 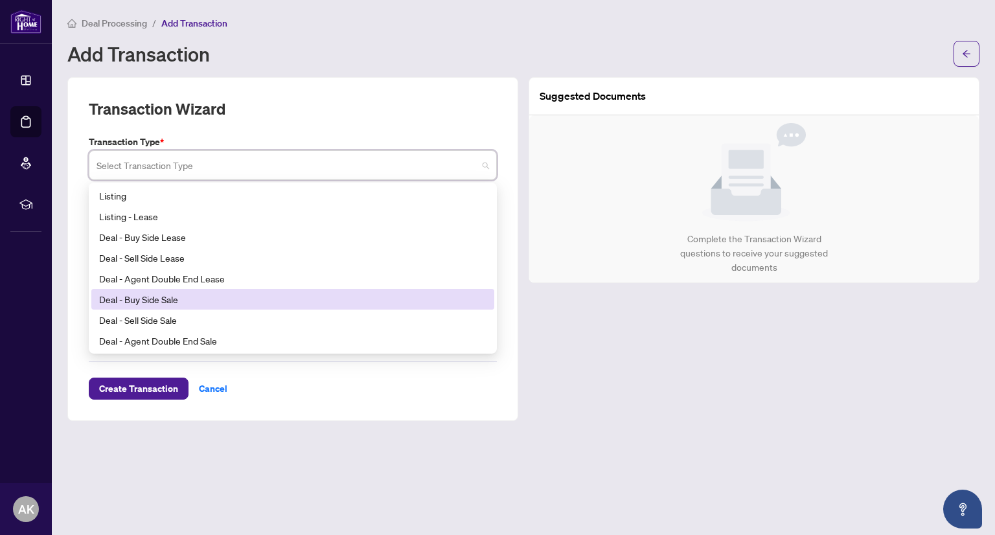 What do you see at coordinates (139, 54) in the screenshot?
I see `h1: Add Transaction` at bounding box center [139, 54].